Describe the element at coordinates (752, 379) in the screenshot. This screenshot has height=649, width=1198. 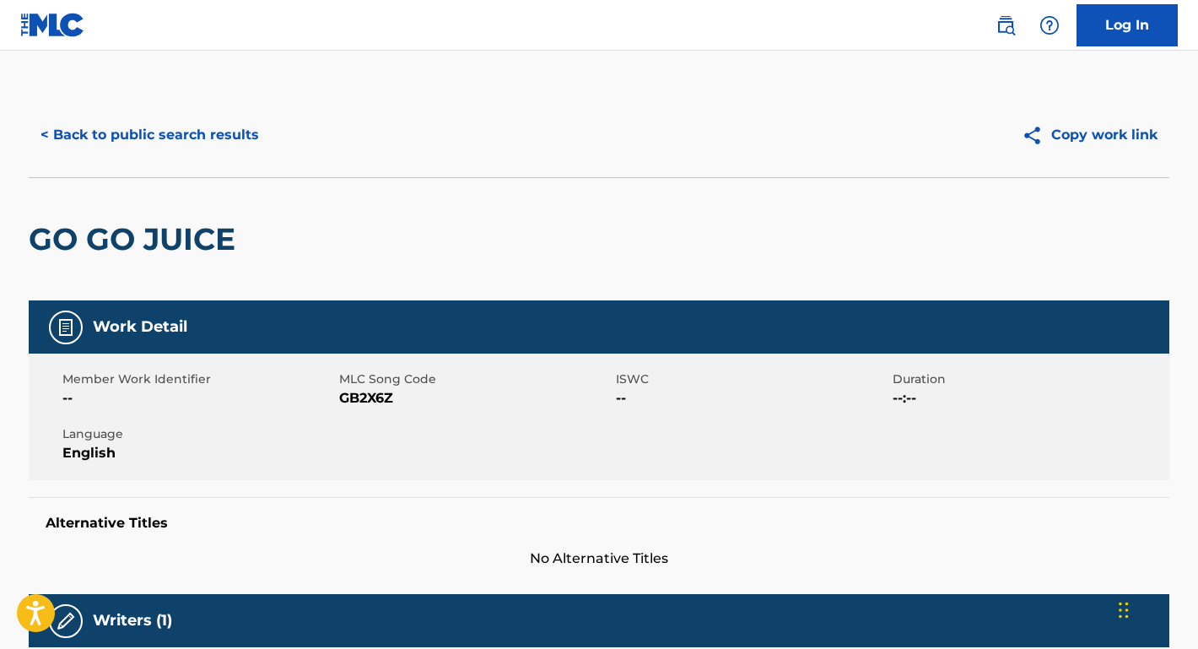
I see `span: ISWC` at that location.